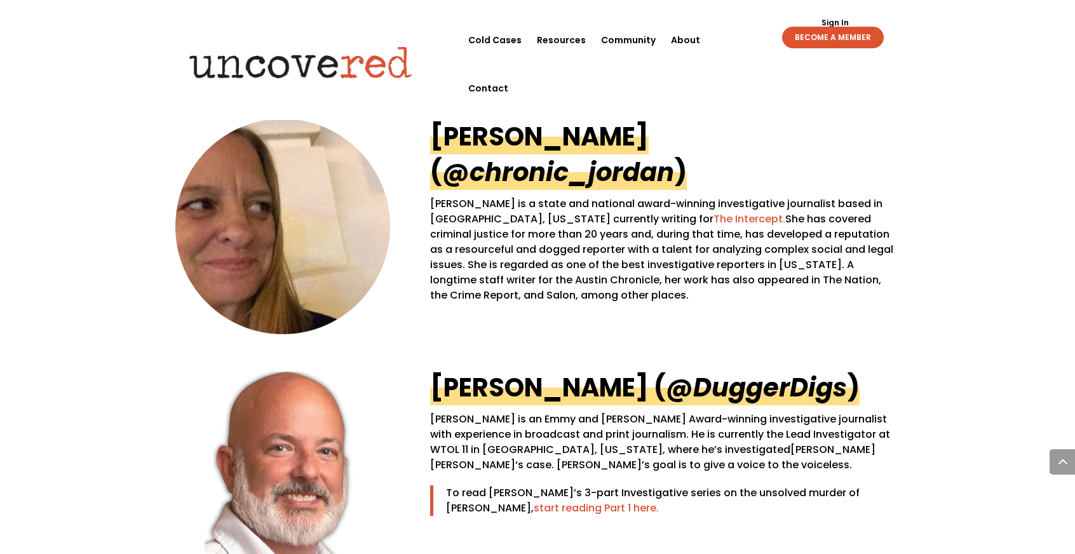 The height and width of the screenshot is (554, 1075). I want to click on a: Community, so click(629, 40).